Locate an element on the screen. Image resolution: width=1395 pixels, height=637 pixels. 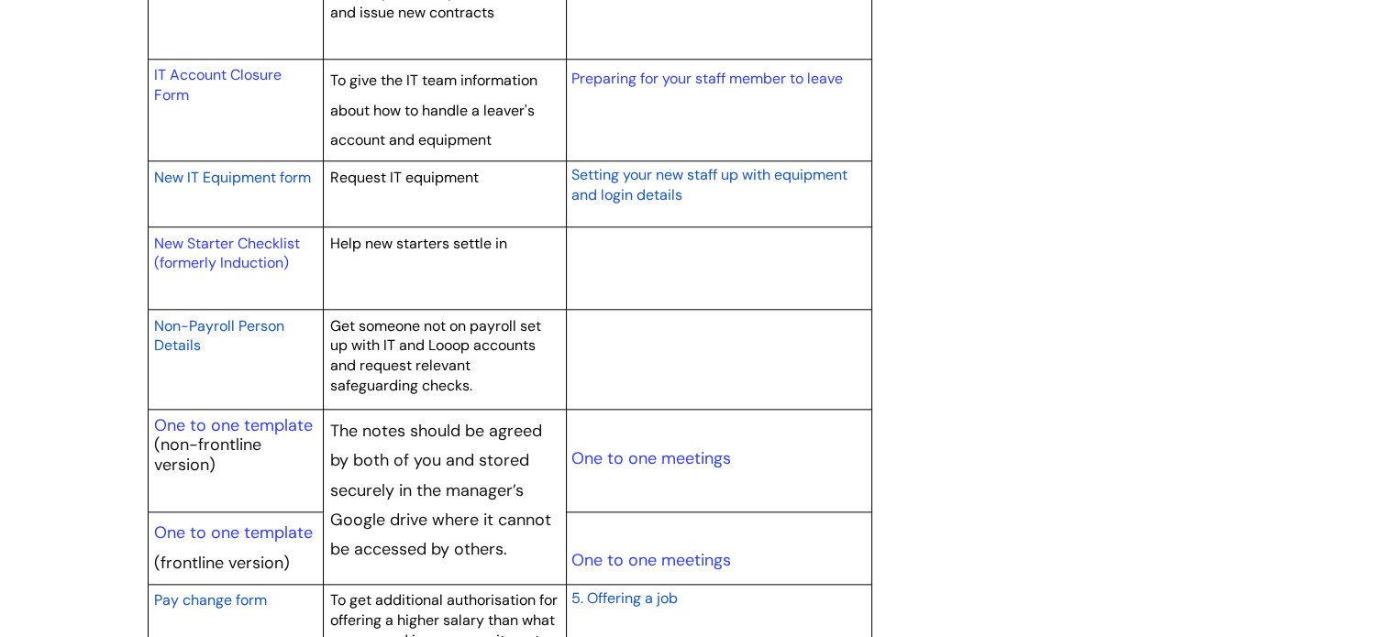
span: Setting your new staff up with equipment and login details is located at coordinates (708, 184).